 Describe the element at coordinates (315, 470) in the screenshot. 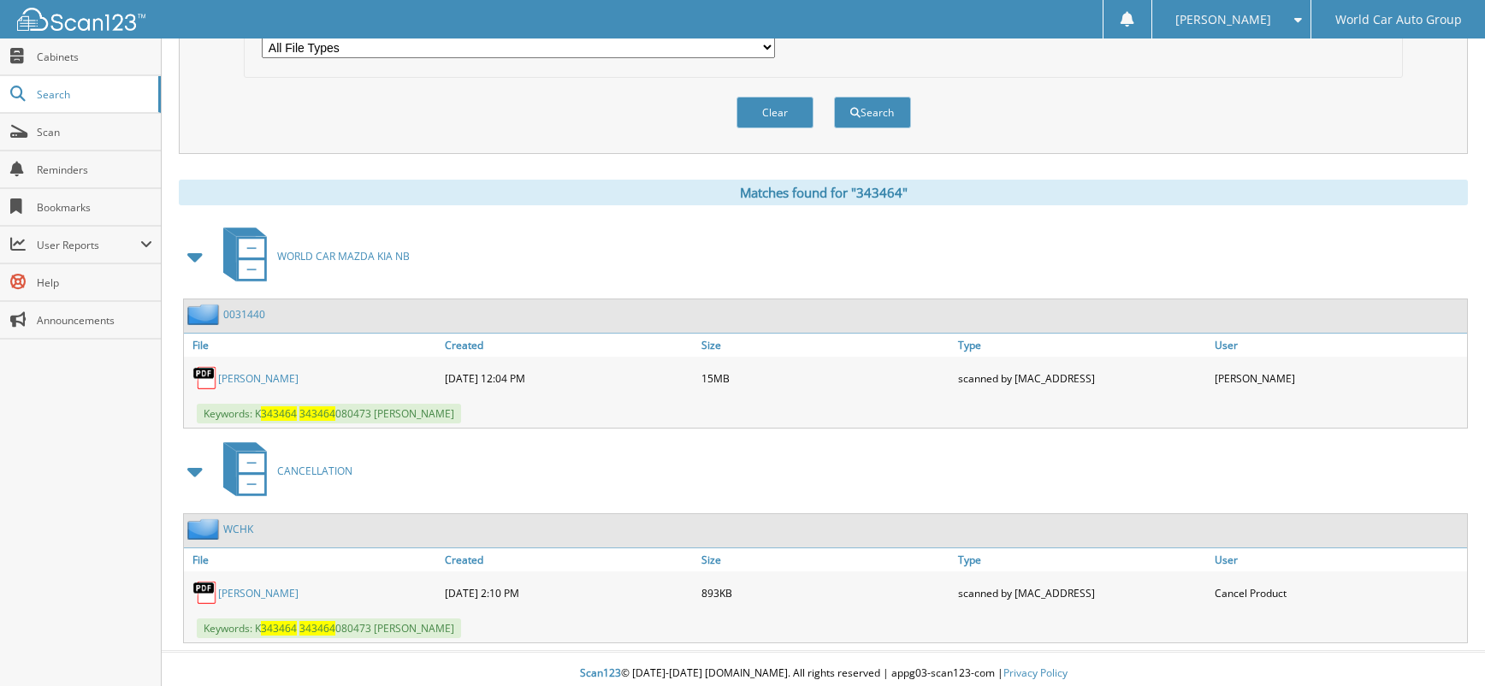

I see `span: CANCELLATION` at that location.